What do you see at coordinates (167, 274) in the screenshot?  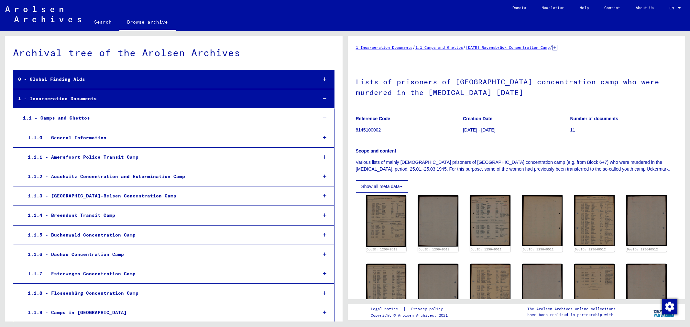 I see `div: 1.1.7 - Esterwegen Concentration Camp` at bounding box center [167, 274].